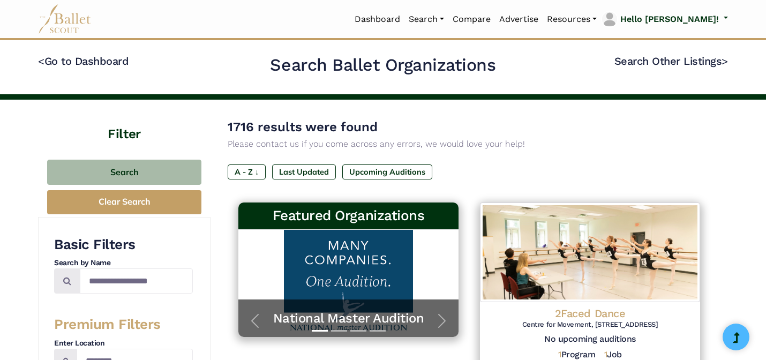  Describe the element at coordinates (382, 65) in the screenshot. I see `h2: Search Ballet Organizations` at that location.